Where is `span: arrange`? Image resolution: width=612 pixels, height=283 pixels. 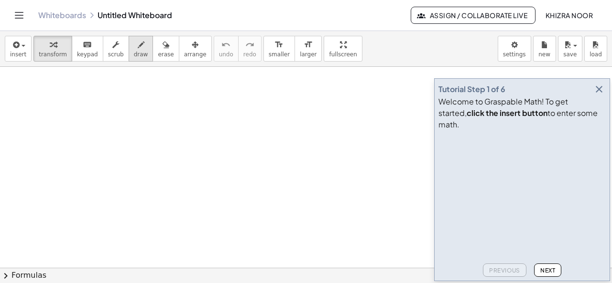
span: arrange is located at coordinates (195, 54).